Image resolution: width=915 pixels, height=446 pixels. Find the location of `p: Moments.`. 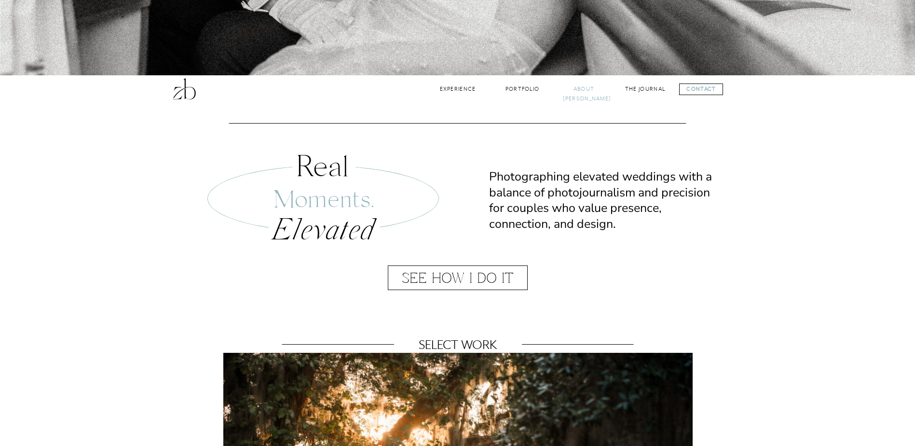

p: Moments. is located at coordinates (324, 198).